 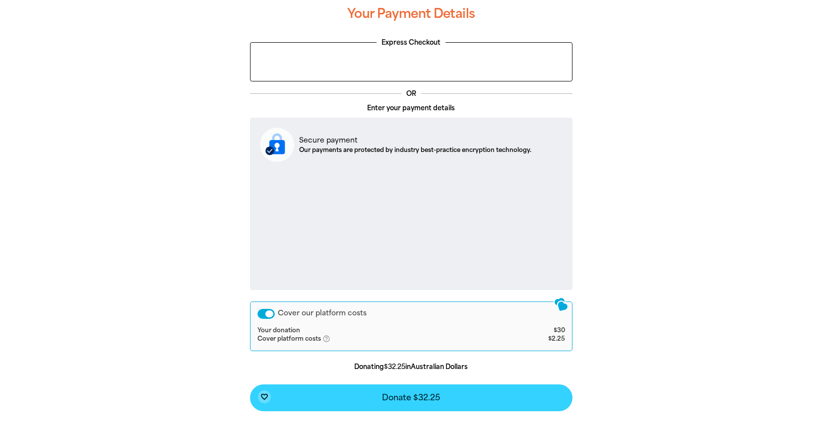 What do you see at coordinates (415, 140) in the screenshot?
I see `p: Secure payment` at bounding box center [415, 140].